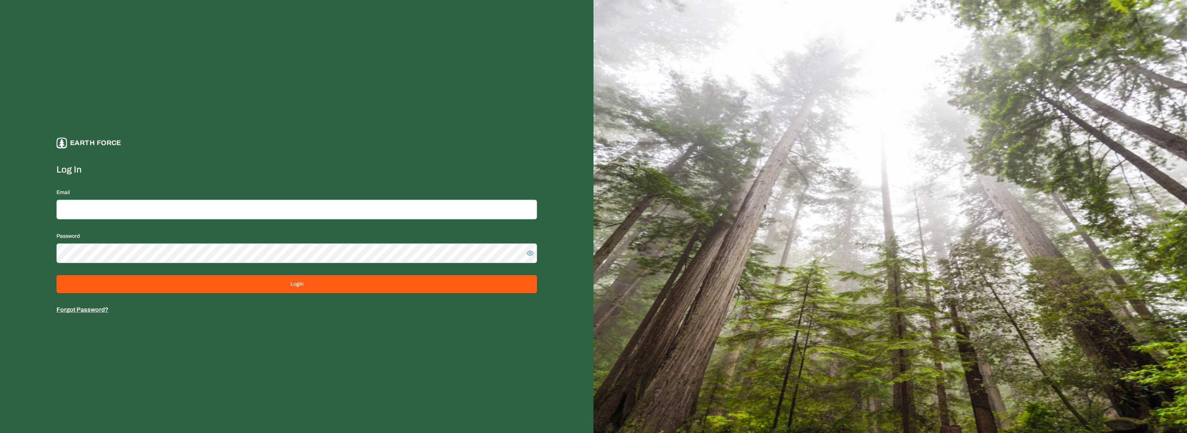  Describe the element at coordinates (68, 236) in the screenshot. I see `label: Password` at that location.